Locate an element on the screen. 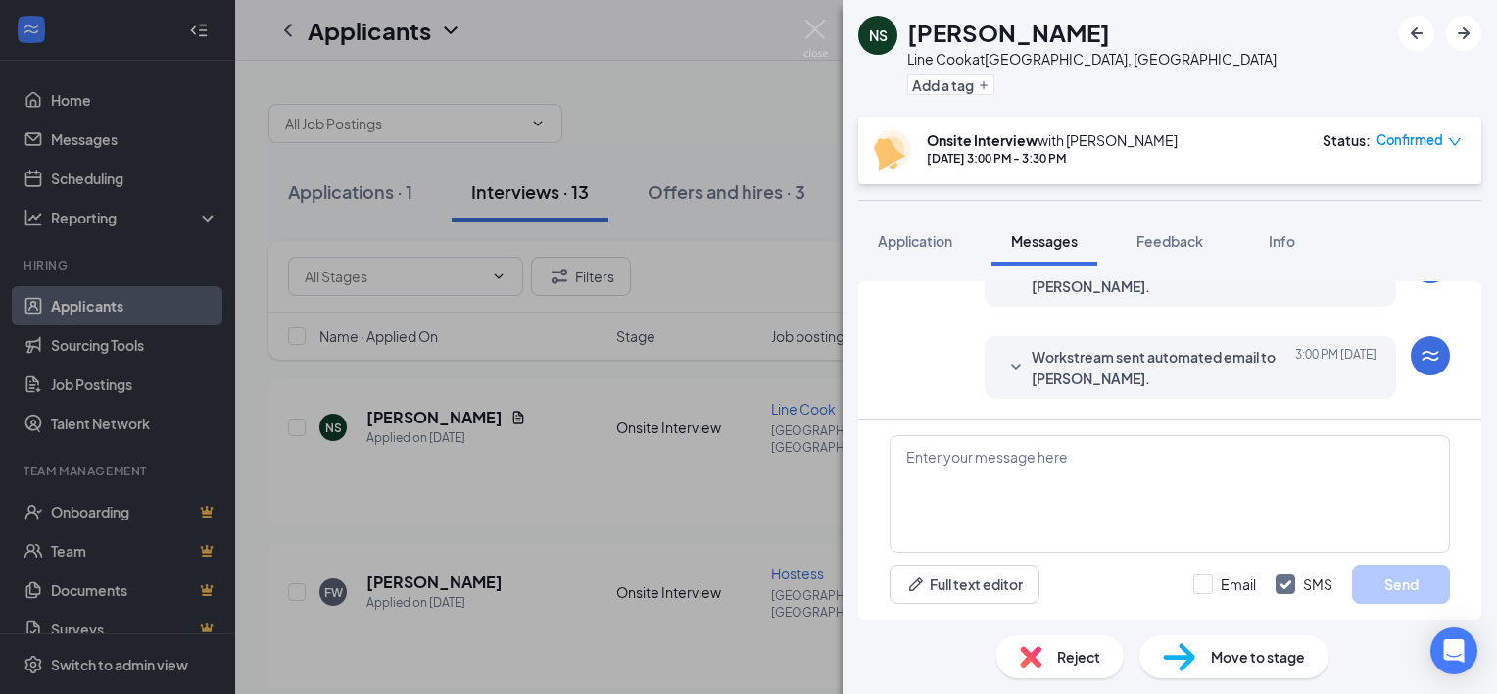 The image size is (1497, 694). span: Confirmed is located at coordinates (1410, 140).